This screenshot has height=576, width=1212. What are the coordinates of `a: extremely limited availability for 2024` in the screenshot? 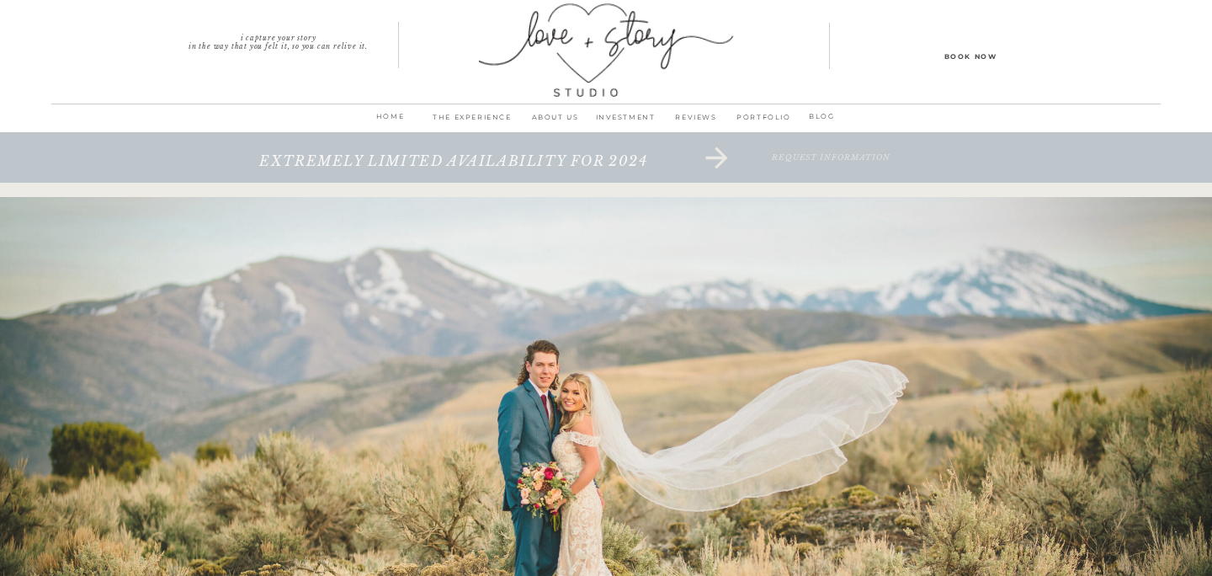 It's located at (454, 170).